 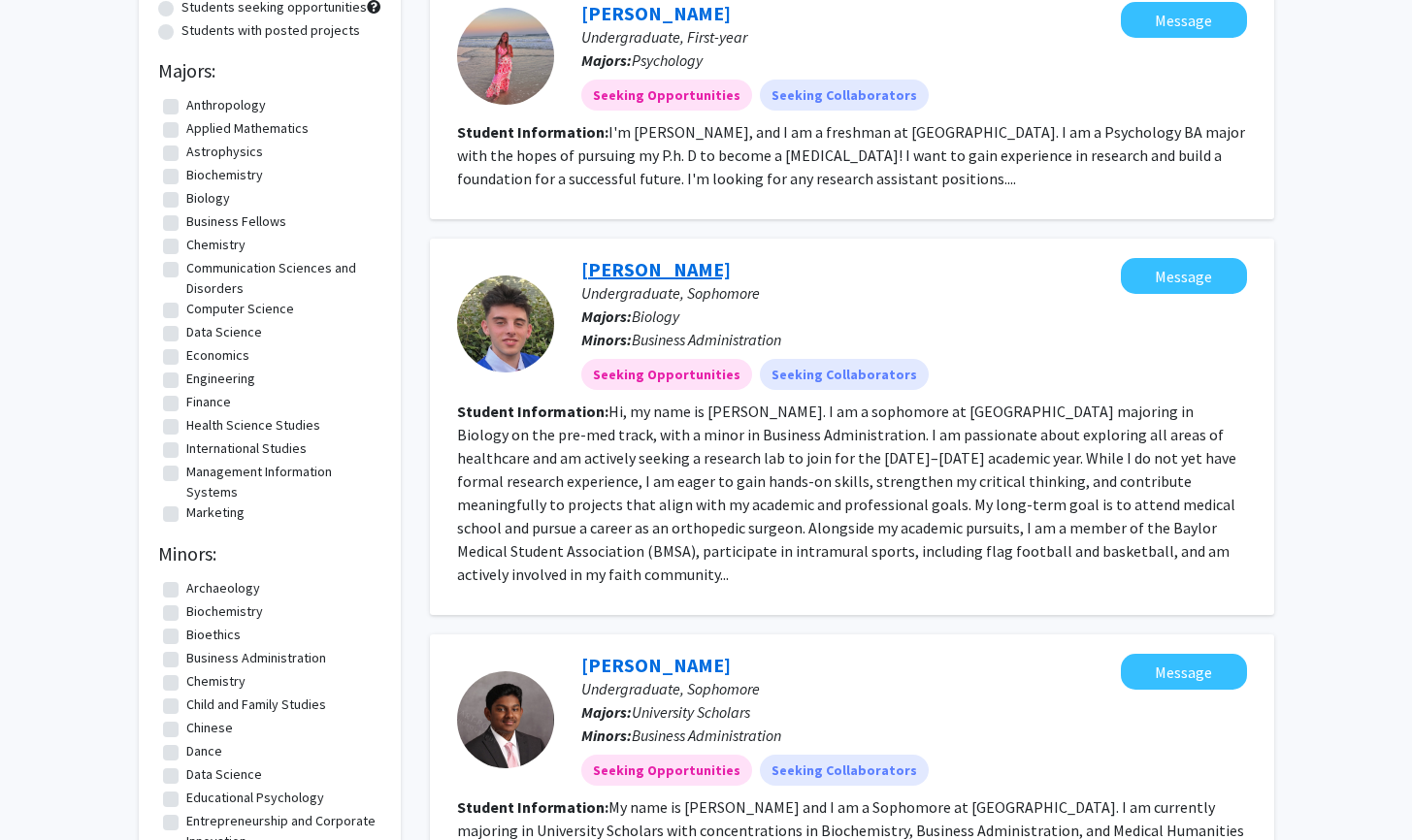 What do you see at coordinates (239, 309) in the screenshot?
I see `label: Computer Science` at bounding box center [239, 309].